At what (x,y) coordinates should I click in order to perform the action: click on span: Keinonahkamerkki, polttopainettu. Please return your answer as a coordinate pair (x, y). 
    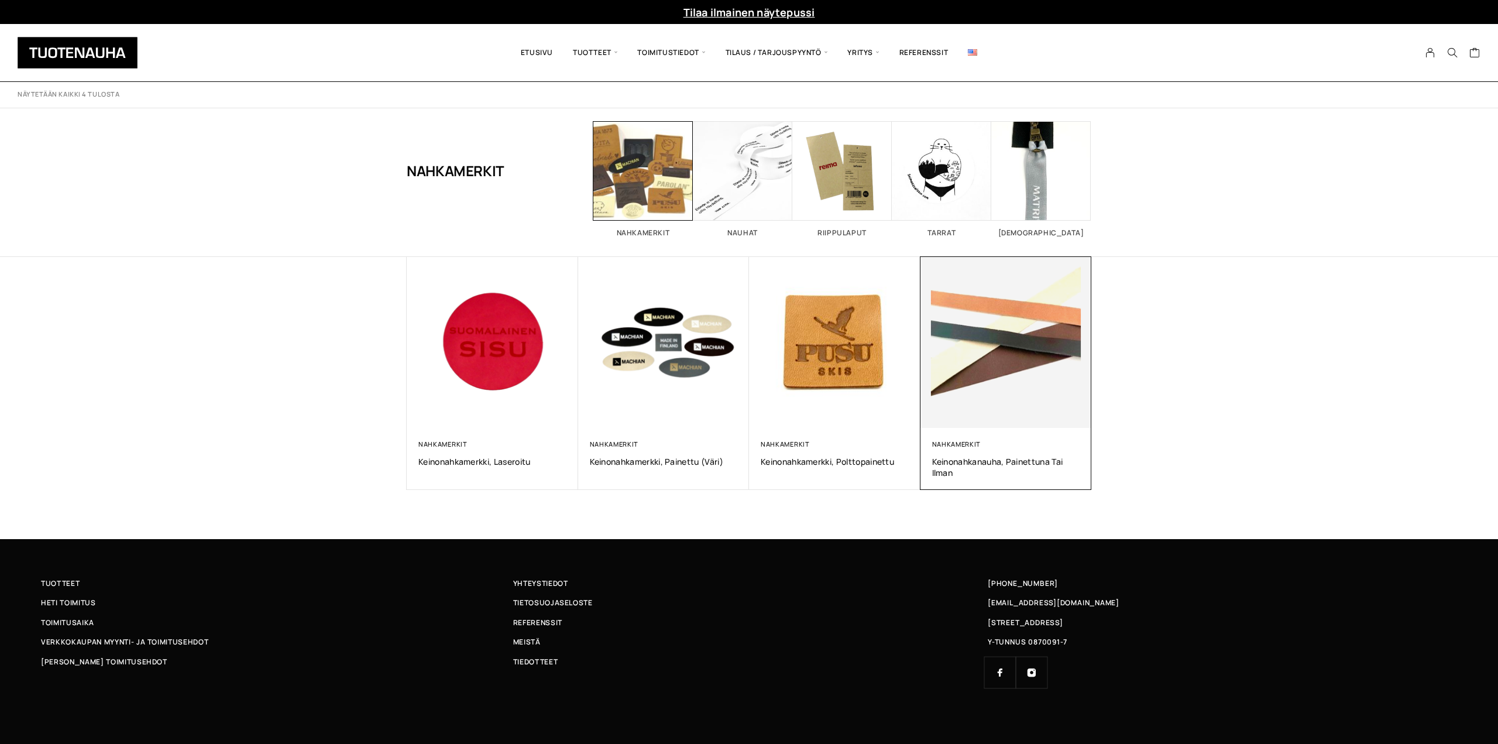
    Looking at the image, I should click on (835, 461).